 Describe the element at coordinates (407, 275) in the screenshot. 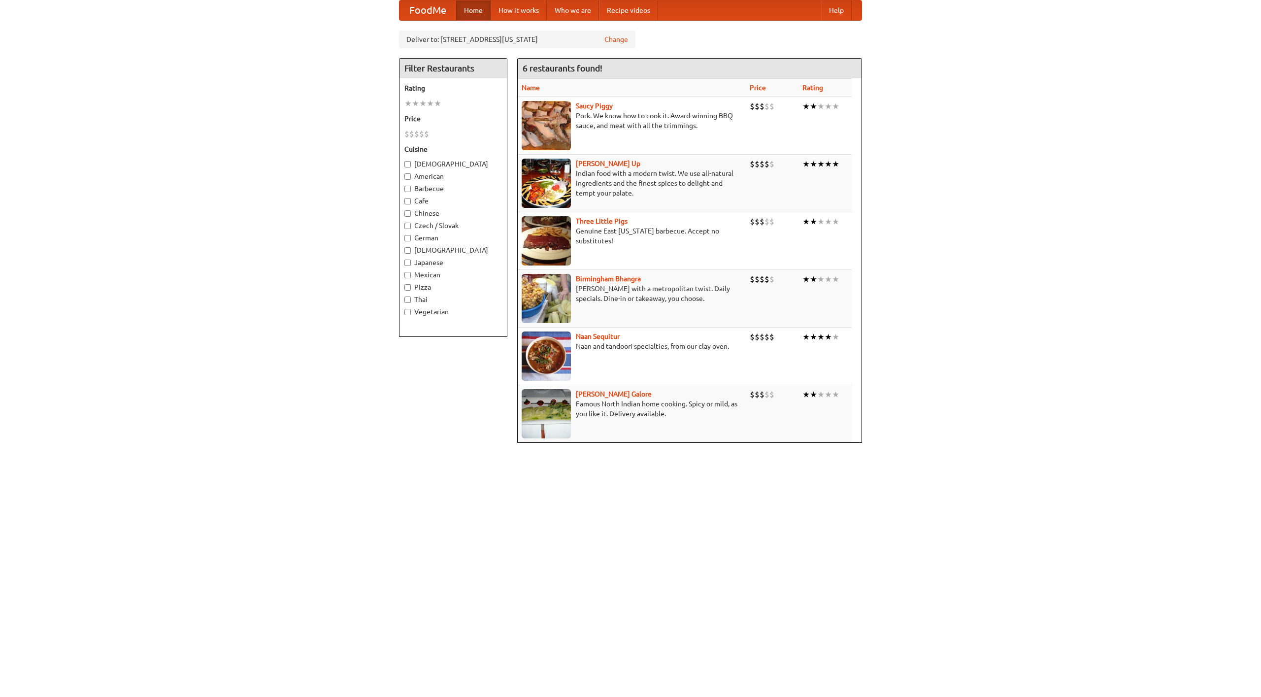

I see `input: Mexican` at that location.